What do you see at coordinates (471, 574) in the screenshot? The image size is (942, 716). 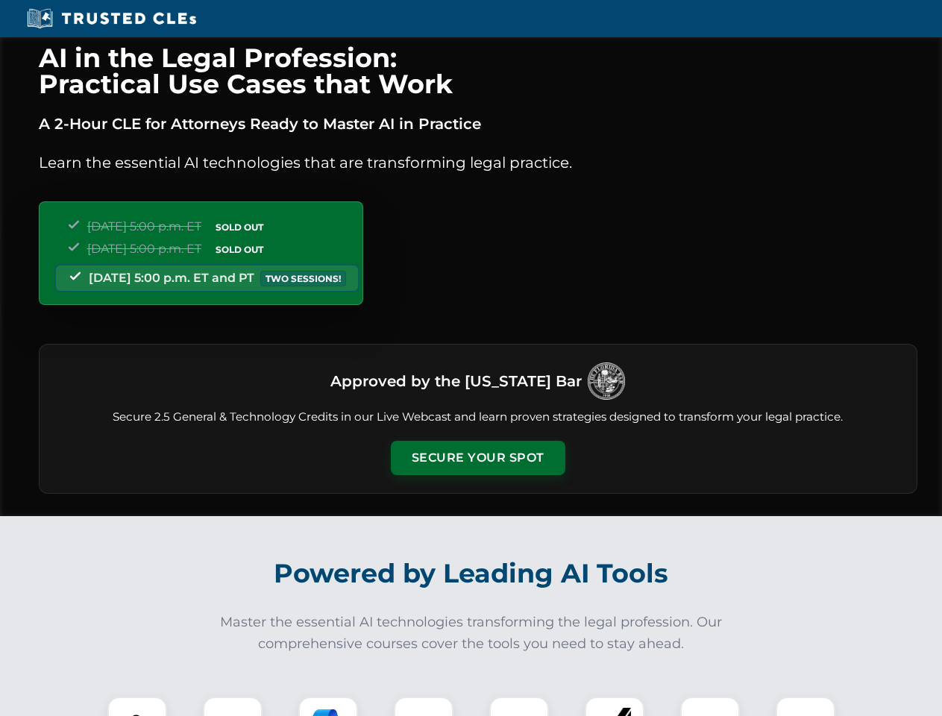 I see `h2: Powered by Leading AI Tools` at bounding box center [471, 574].